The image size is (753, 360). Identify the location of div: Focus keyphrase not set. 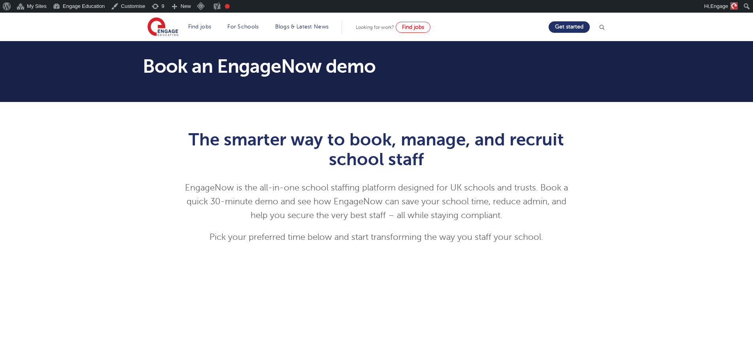
(227, 6).